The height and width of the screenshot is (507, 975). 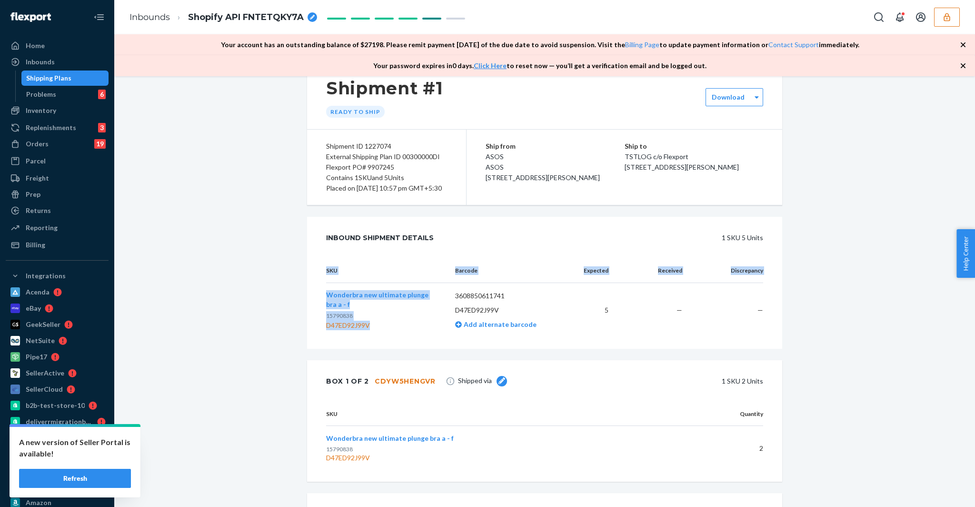 What do you see at coordinates (609, 238) in the screenshot?
I see `div: 1 SKU 5 Units` at bounding box center [609, 238].